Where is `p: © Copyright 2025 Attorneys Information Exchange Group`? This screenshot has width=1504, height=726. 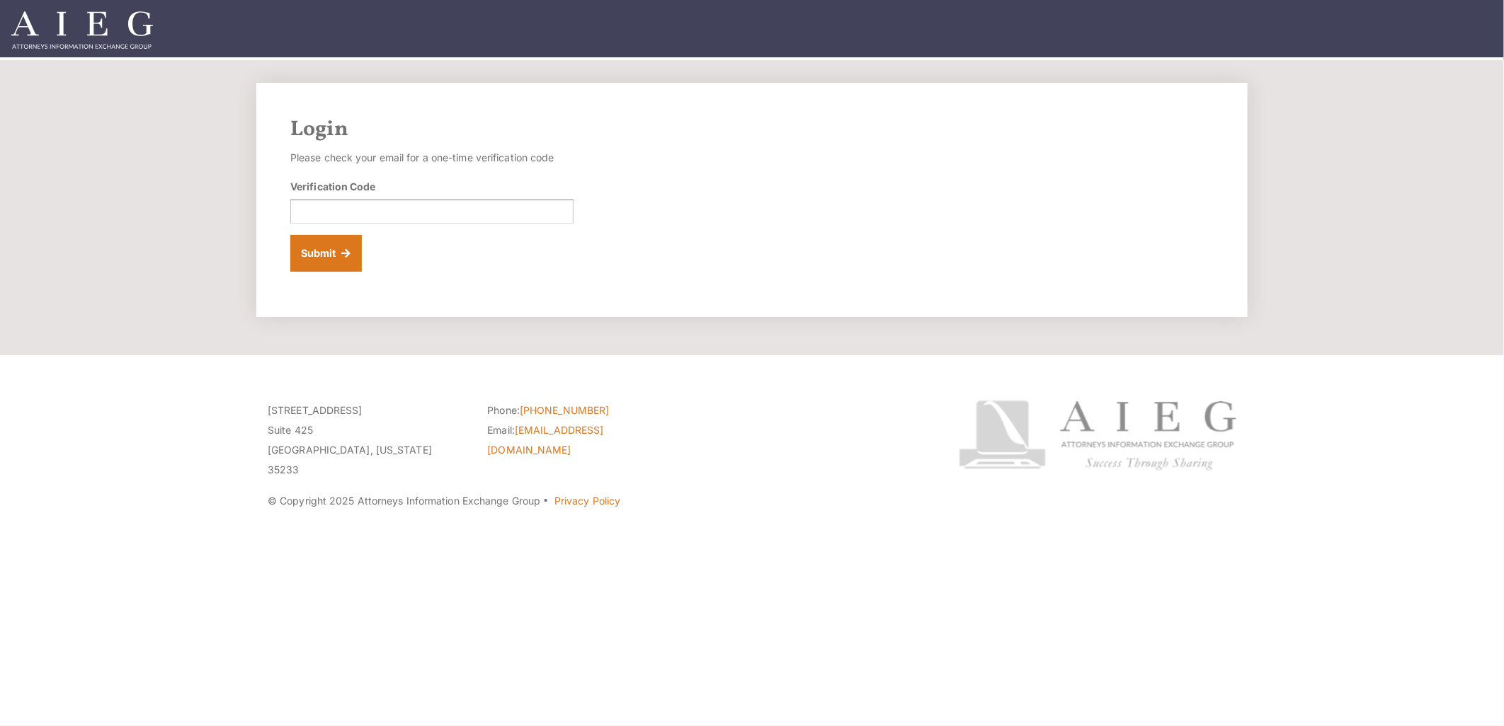
p: © Copyright 2025 Attorneys Information Exchange Group is located at coordinates (586, 501).